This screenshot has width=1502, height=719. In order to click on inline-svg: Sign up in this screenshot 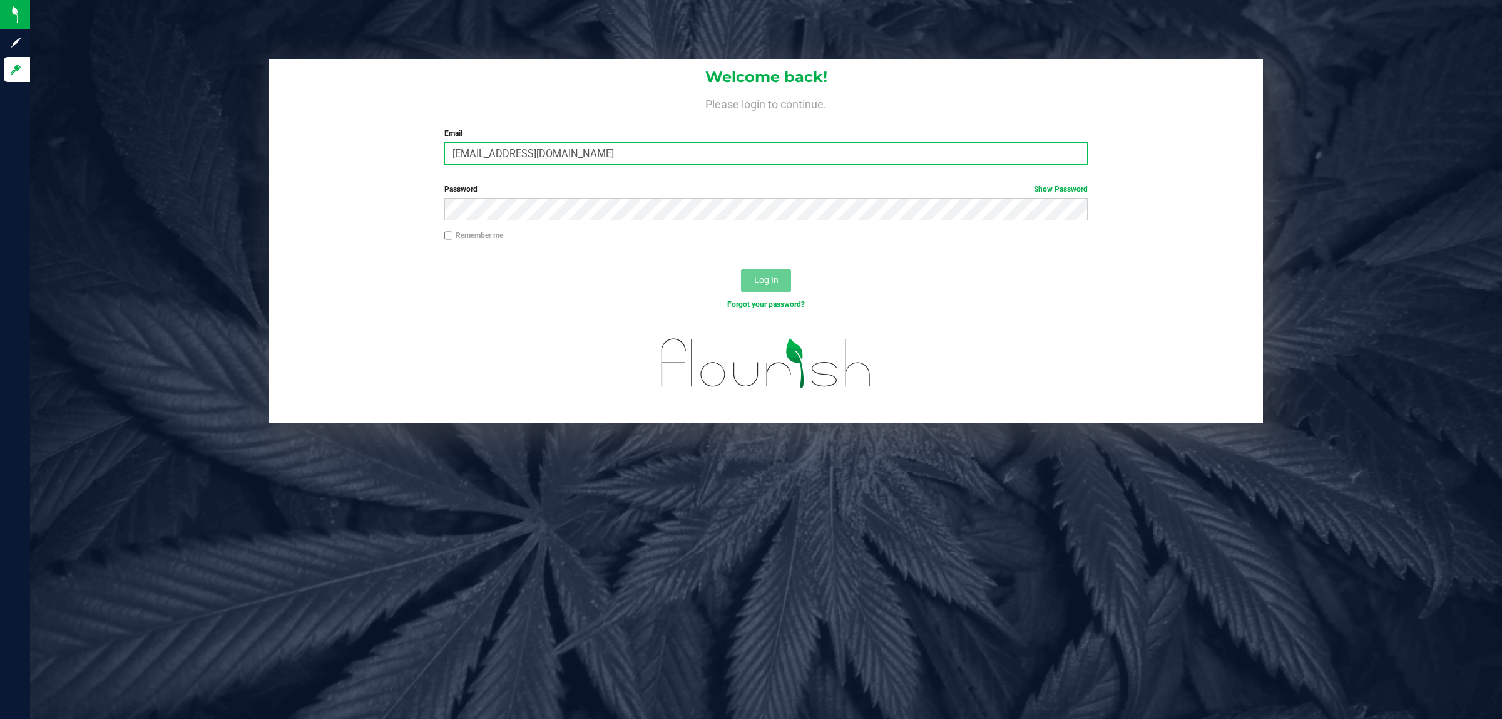, I will do `click(16, 43)`.